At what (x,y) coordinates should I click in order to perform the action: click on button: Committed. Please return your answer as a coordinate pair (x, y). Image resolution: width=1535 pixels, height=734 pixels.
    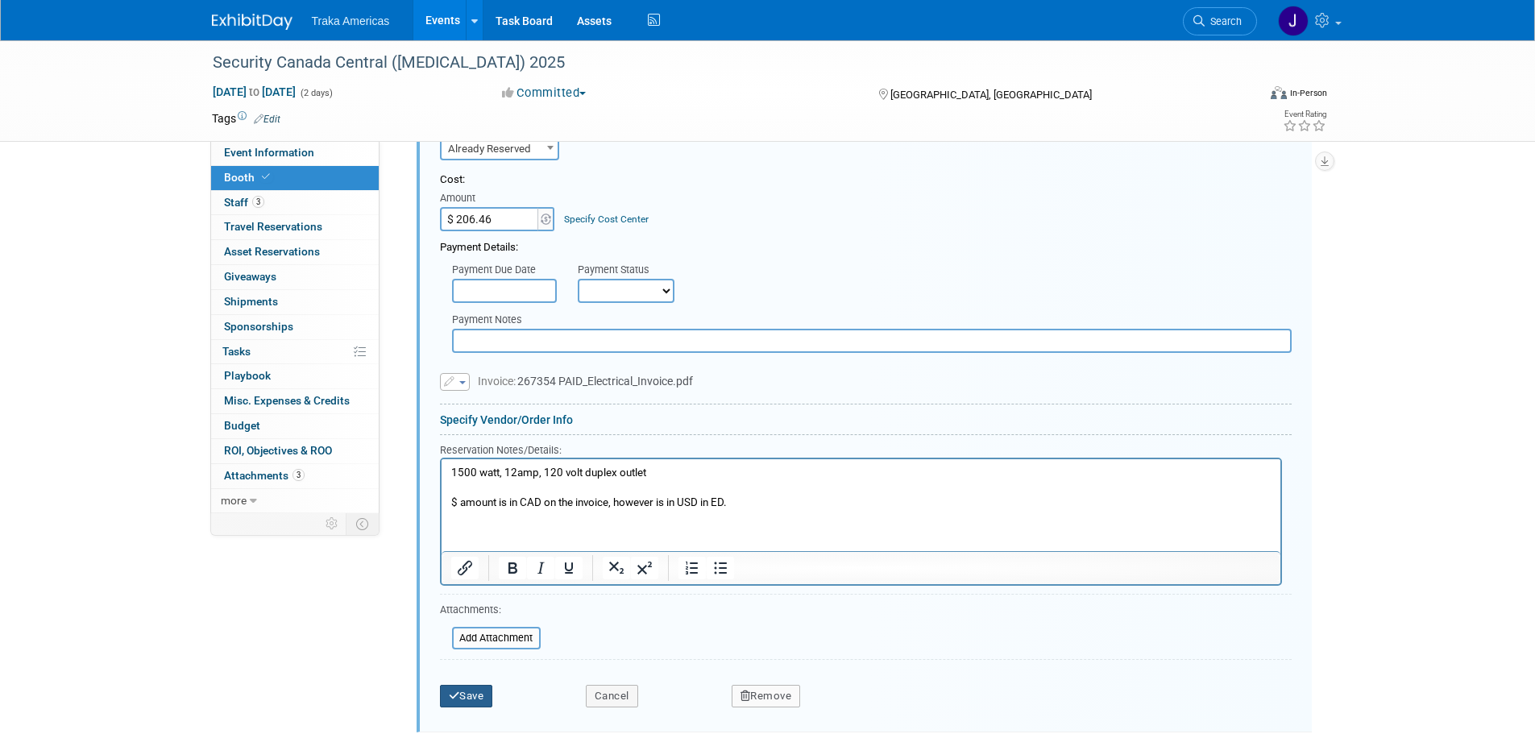
    Looking at the image, I should click on (544, 93).